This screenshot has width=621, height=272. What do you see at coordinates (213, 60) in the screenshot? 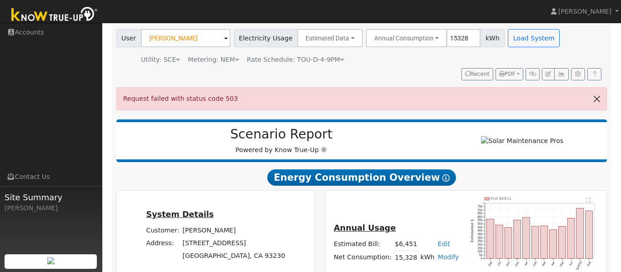
I see `div: Metering: NEM` at bounding box center [213, 60].